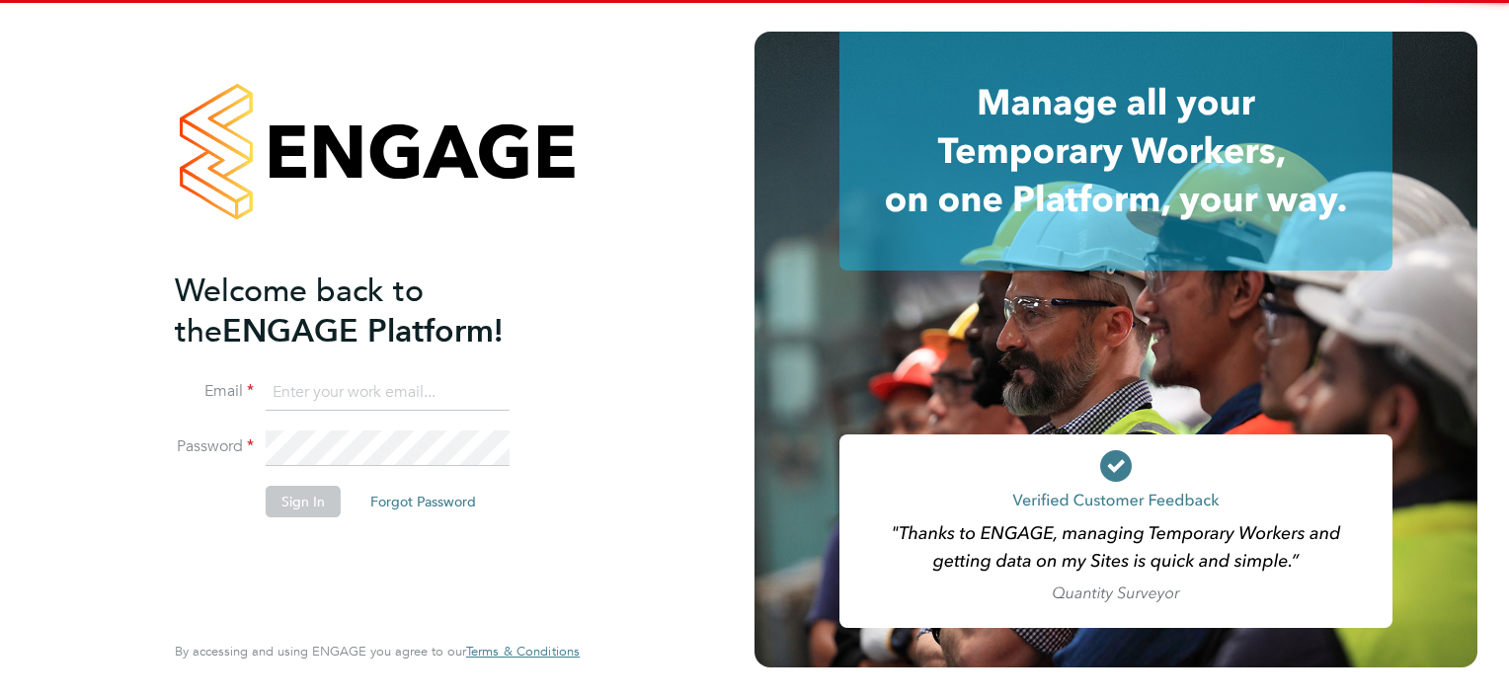  I want to click on span: Terms & Conditions, so click(522, 651).